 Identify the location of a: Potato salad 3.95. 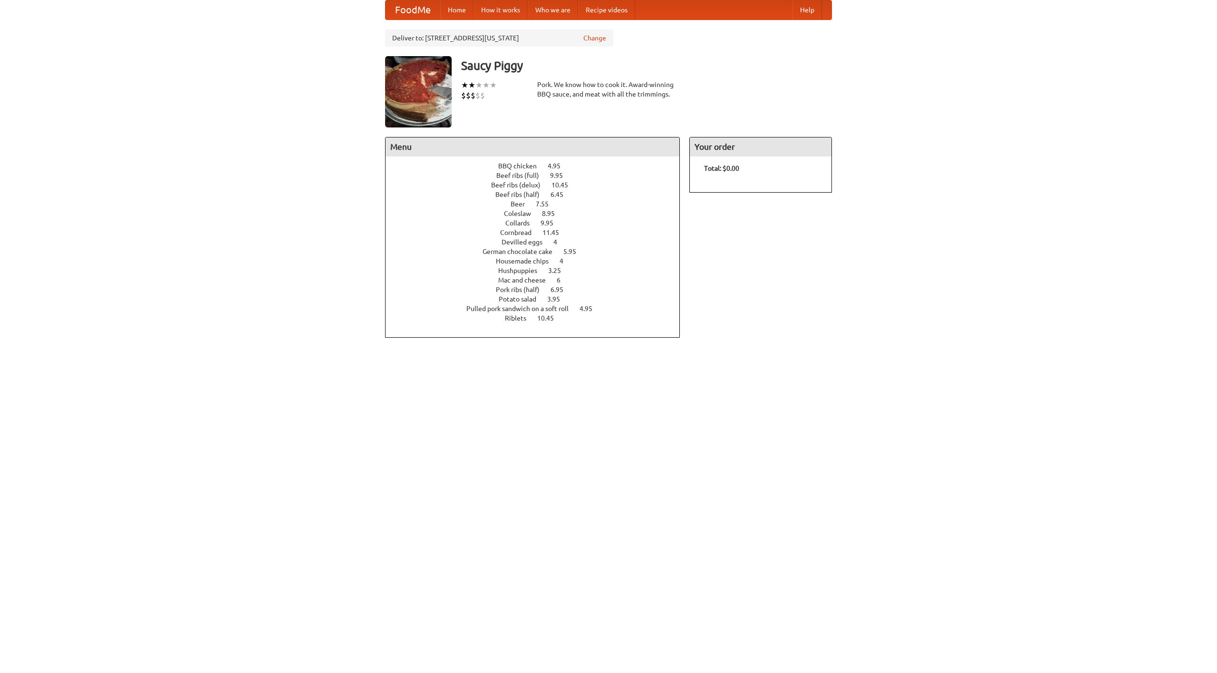
(538, 299).